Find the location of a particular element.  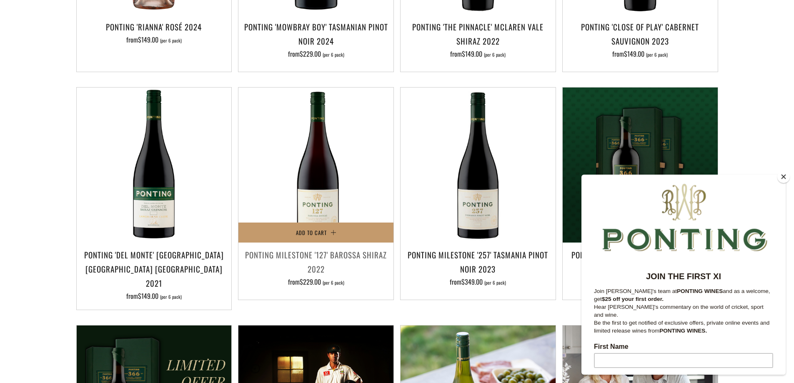

input: Subscribe is located at coordinates (102, 281).